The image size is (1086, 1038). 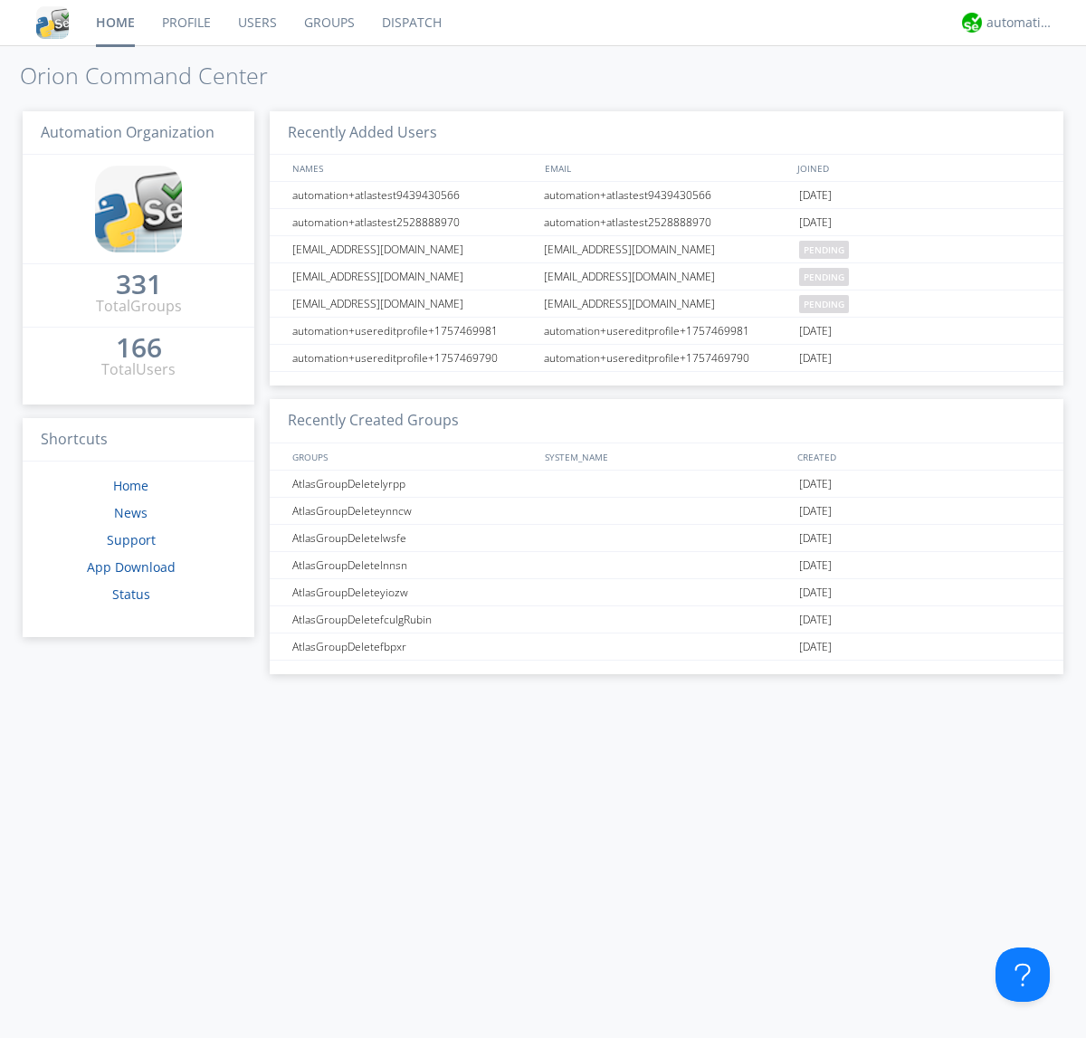 What do you see at coordinates (666, 456) in the screenshot?
I see `div: SYSTEM_NAME` at bounding box center [666, 456].